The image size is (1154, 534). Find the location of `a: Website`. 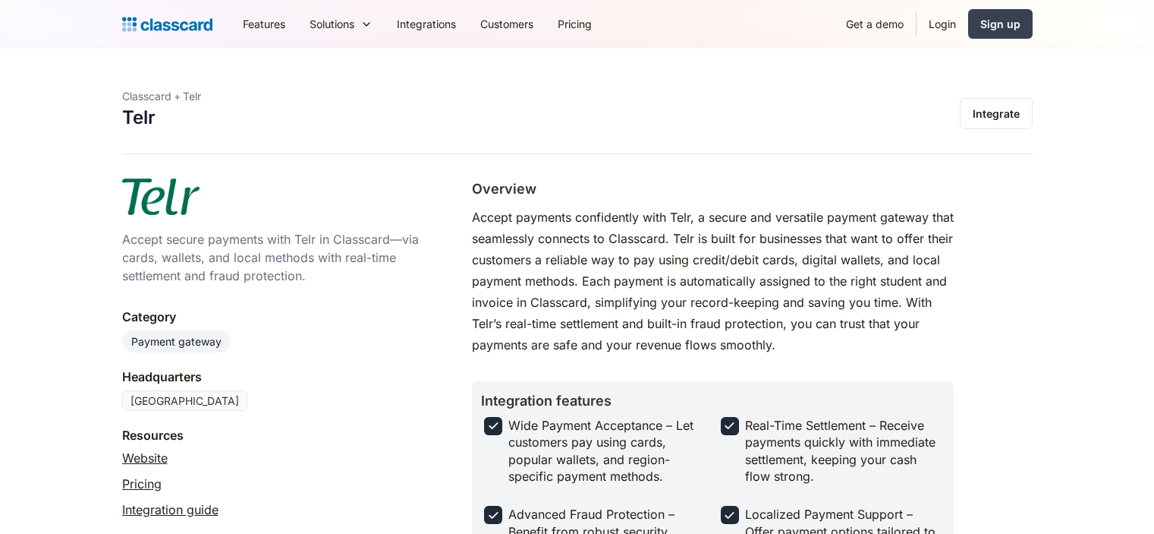

a: Website is located at coordinates (145, 458).